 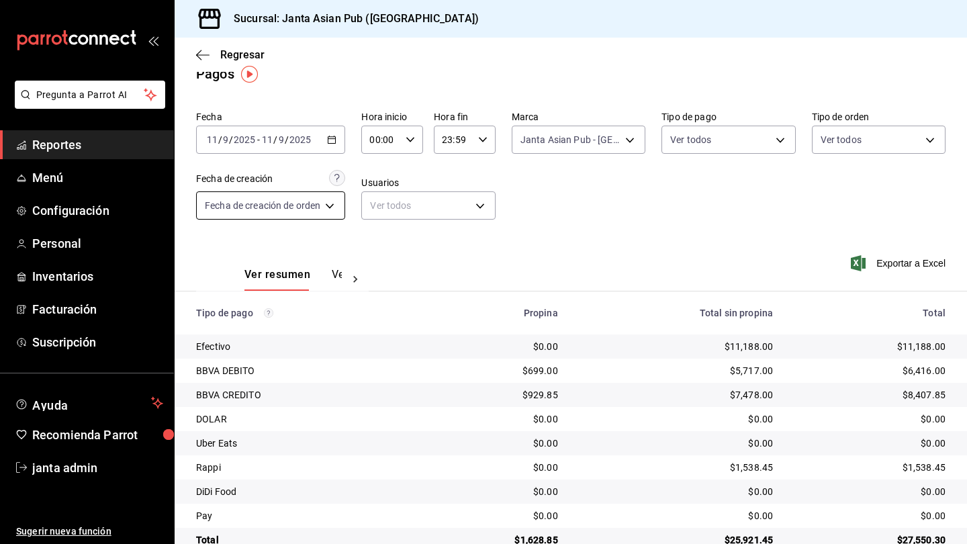 I want to click on span: Suscripción, so click(x=97, y=342).